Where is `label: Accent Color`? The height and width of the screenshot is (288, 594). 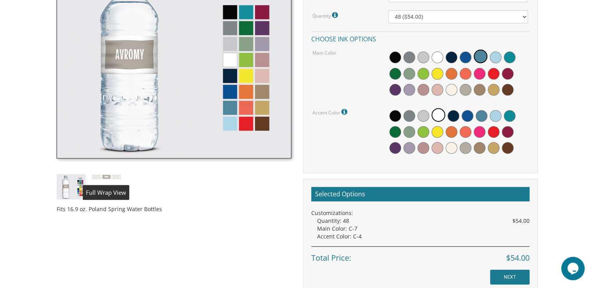
label: Accent Color is located at coordinates (331, 112).